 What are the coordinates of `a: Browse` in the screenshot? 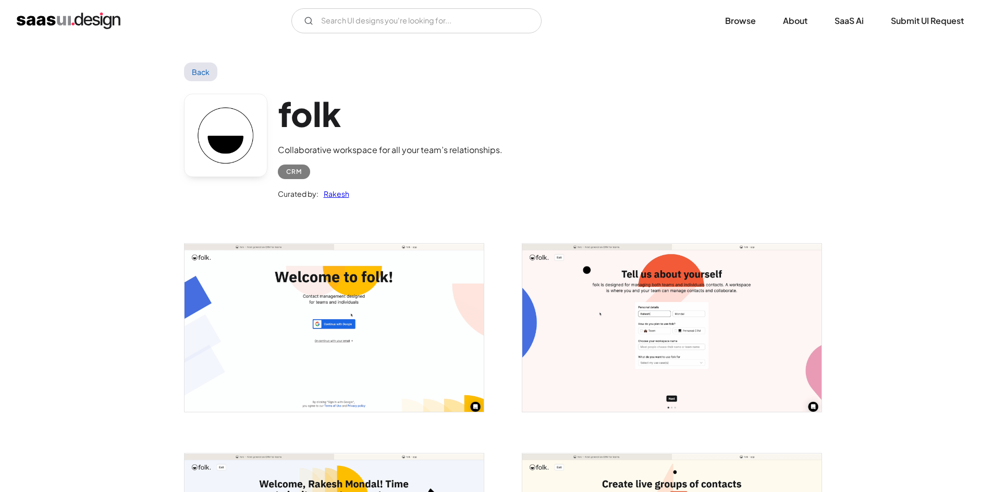 It's located at (740, 21).